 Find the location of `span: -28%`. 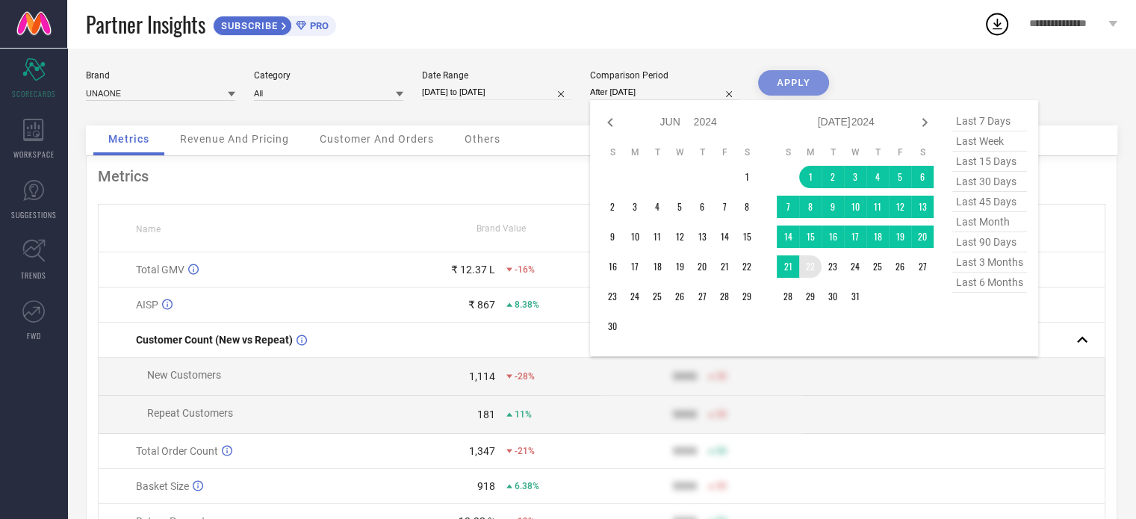

span: -28% is located at coordinates (524, 376).